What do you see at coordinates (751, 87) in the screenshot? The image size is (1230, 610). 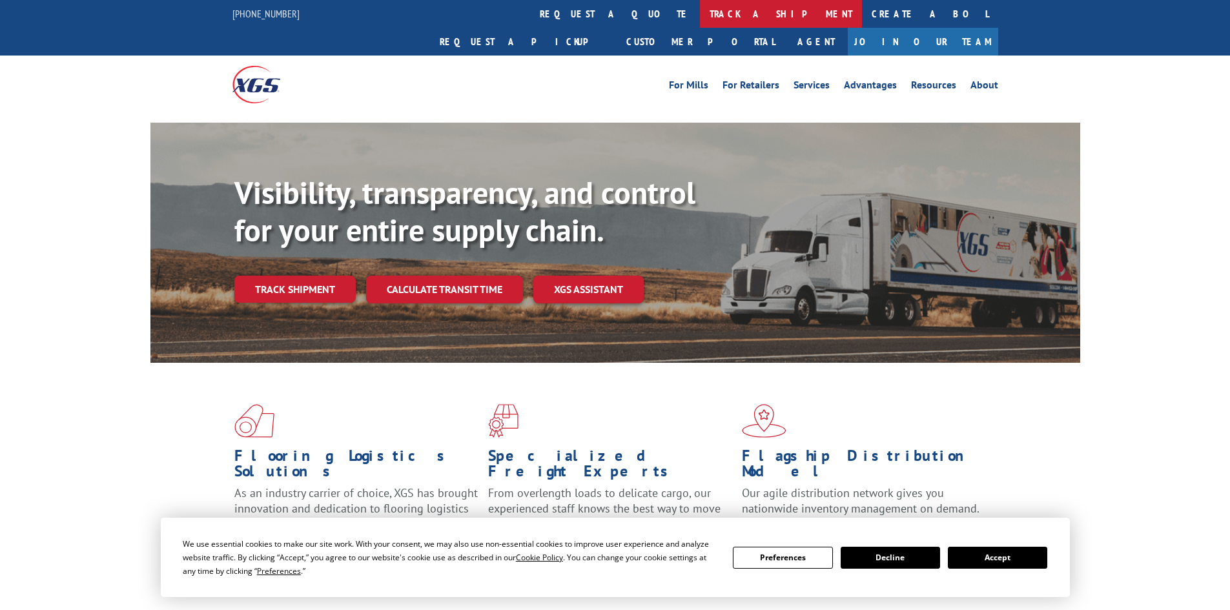 I see `a: For Retailers` at bounding box center [751, 87].